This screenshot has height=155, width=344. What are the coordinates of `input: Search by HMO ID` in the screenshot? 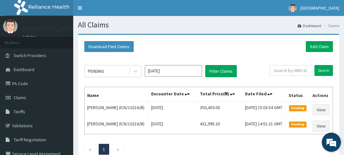 It's located at (291, 70).